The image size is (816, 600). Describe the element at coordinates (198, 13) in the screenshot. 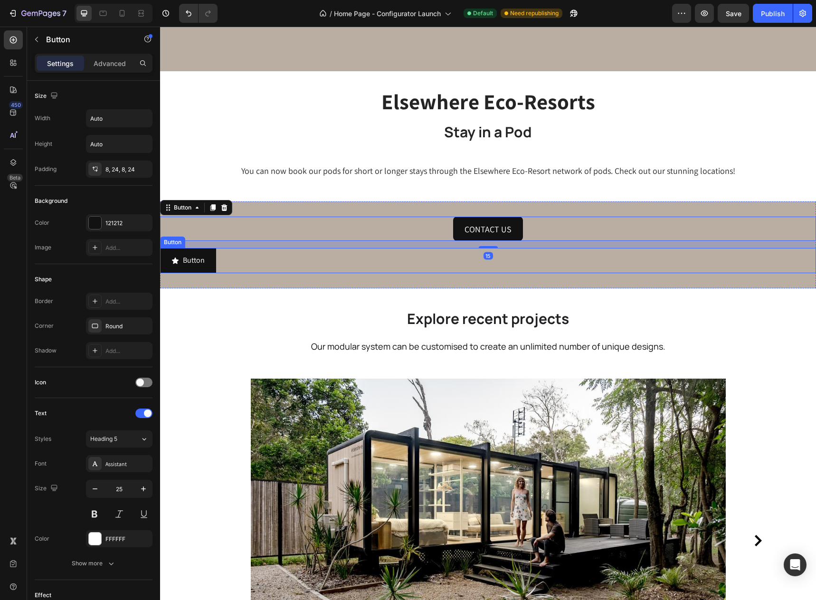

I see `div: Undo/Redo` at that location.